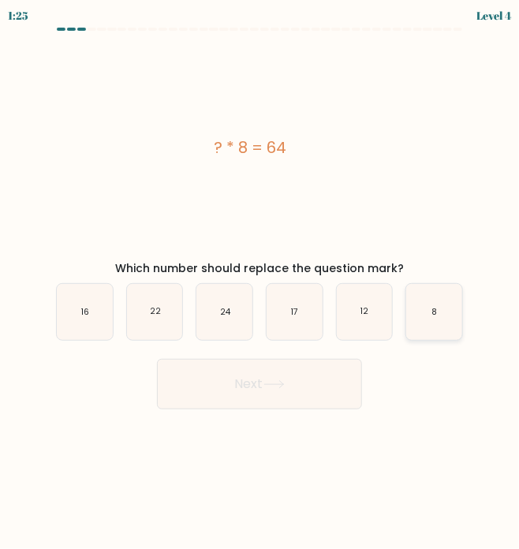 This screenshot has height=549, width=519. Describe the element at coordinates (295, 311) in the screenshot. I see `text: 17` at that location.